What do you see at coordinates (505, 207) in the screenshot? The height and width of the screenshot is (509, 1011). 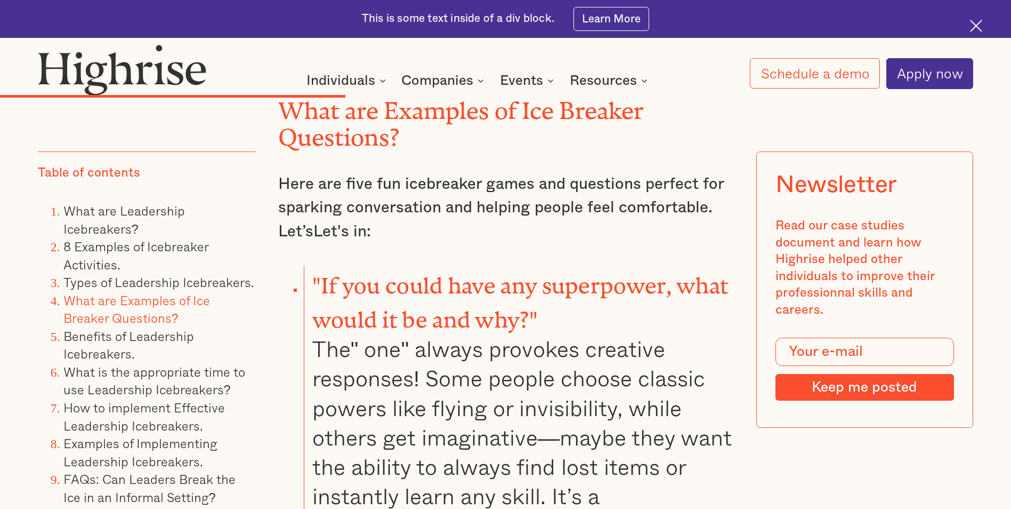 I see `p: Here are five fun icebreaker games and questions perfect for sparking conversation and helping pe...` at bounding box center [505, 207].